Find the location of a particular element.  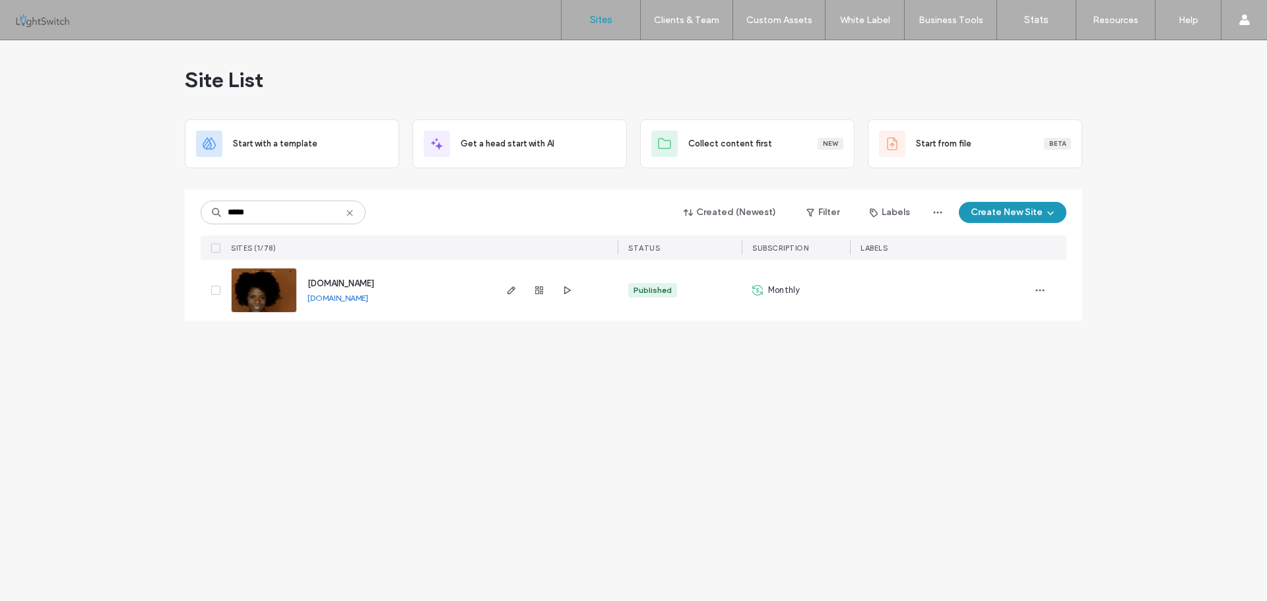

div: Collect content firstNew is located at coordinates (747, 144).